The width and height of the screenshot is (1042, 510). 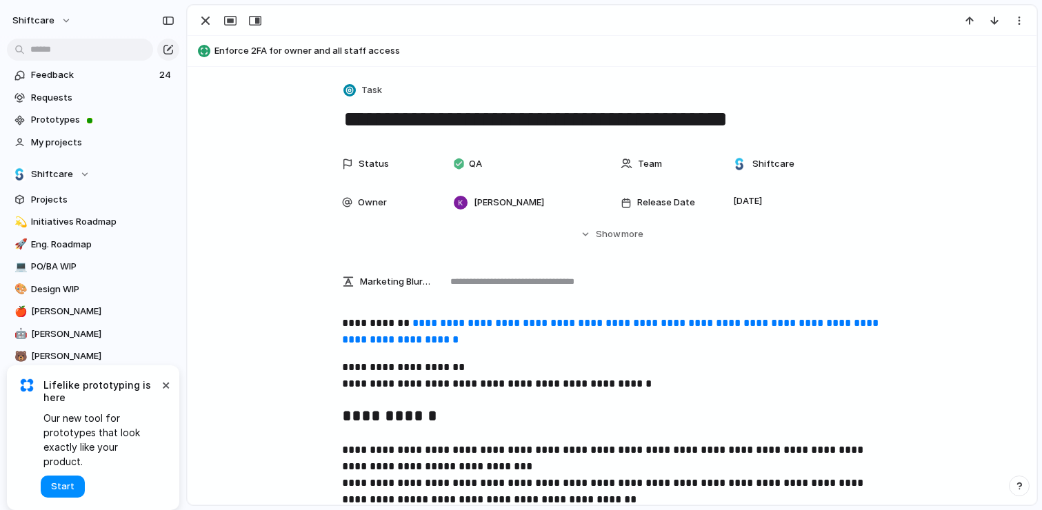 I want to click on button: Enforce 2FA for owner and all staff access, so click(x=611, y=51).